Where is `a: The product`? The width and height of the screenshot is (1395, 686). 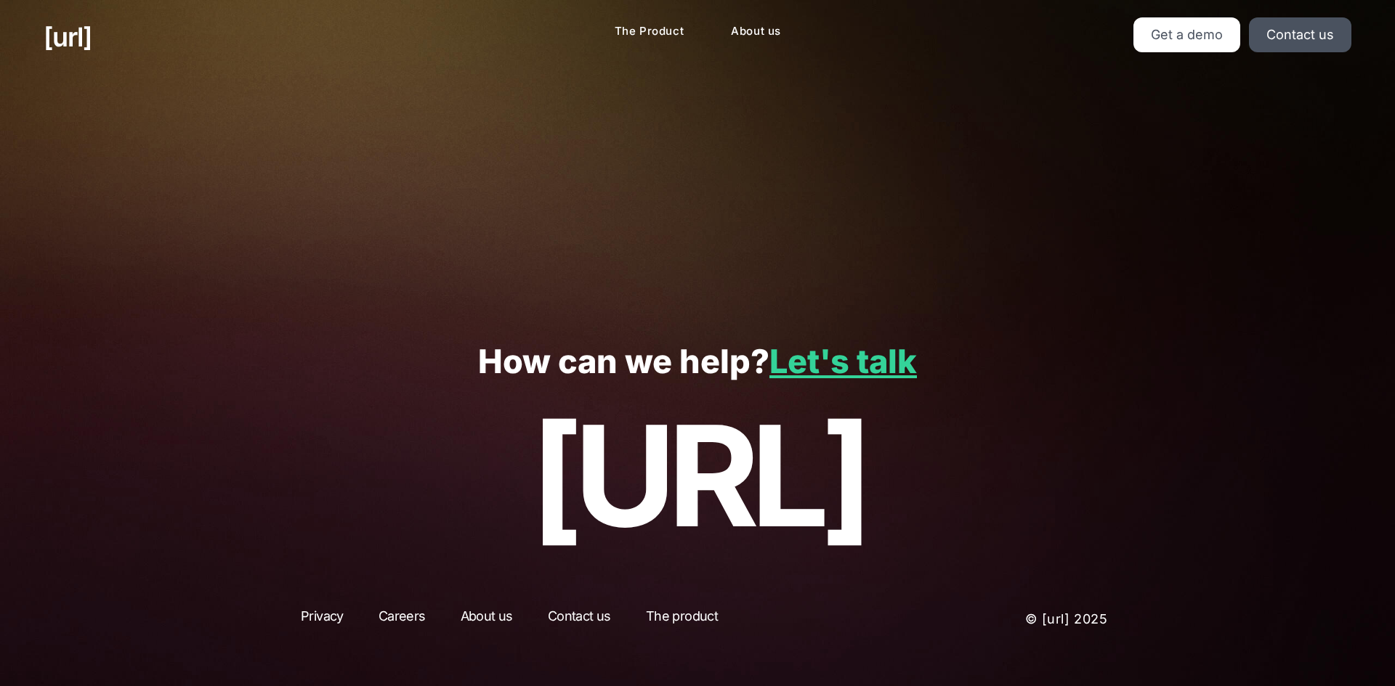
a: The product is located at coordinates (681, 620).